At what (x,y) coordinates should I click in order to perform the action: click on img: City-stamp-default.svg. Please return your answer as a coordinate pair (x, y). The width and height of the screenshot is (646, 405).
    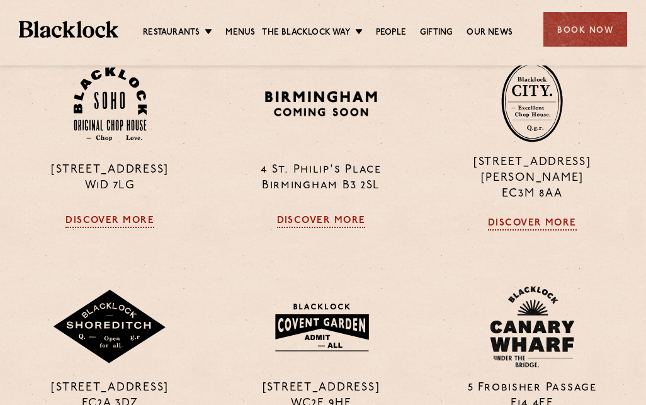
    Looking at the image, I should click on (532, 101).